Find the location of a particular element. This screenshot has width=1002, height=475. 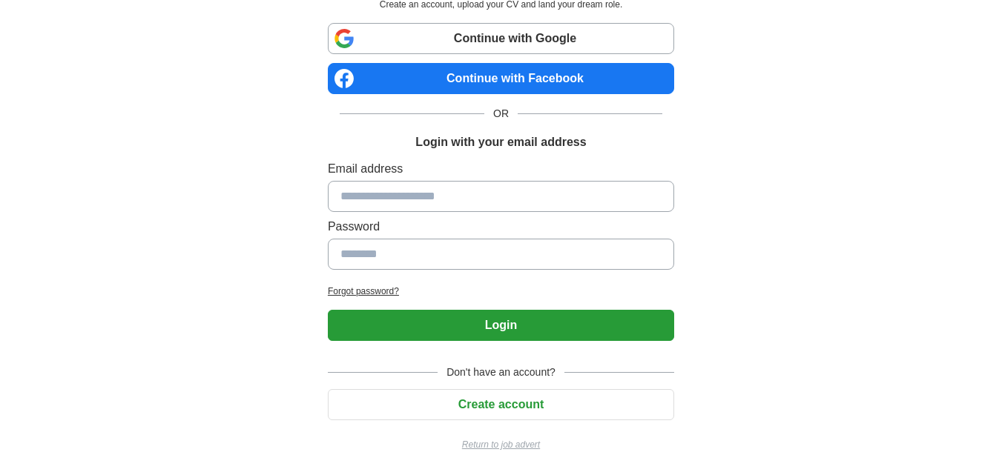

a: Create account is located at coordinates (501, 404).